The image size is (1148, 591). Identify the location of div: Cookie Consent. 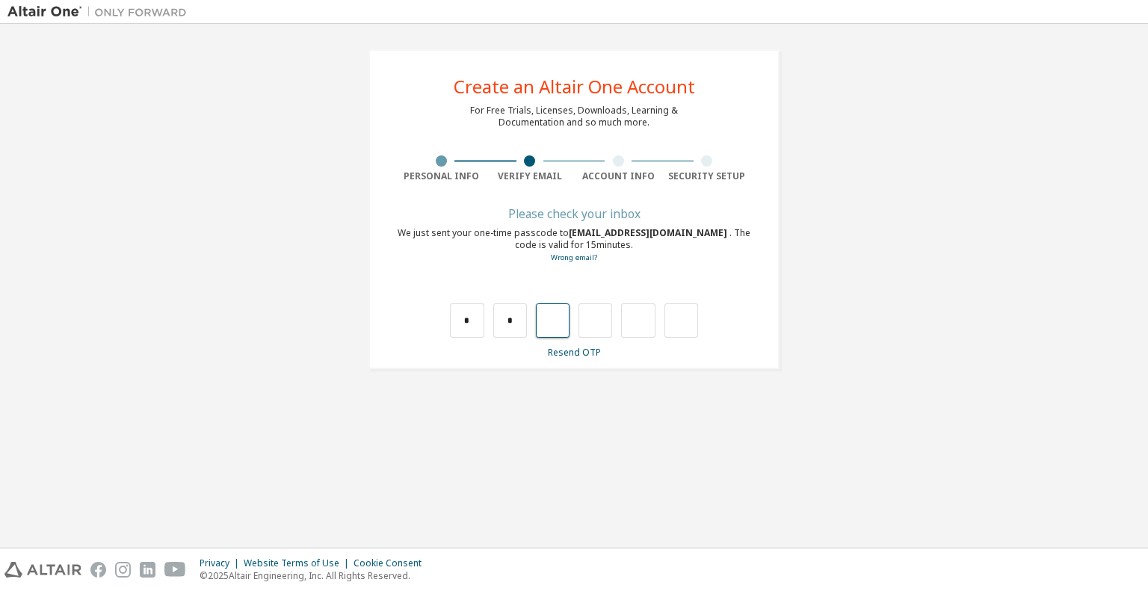
(392, 563).